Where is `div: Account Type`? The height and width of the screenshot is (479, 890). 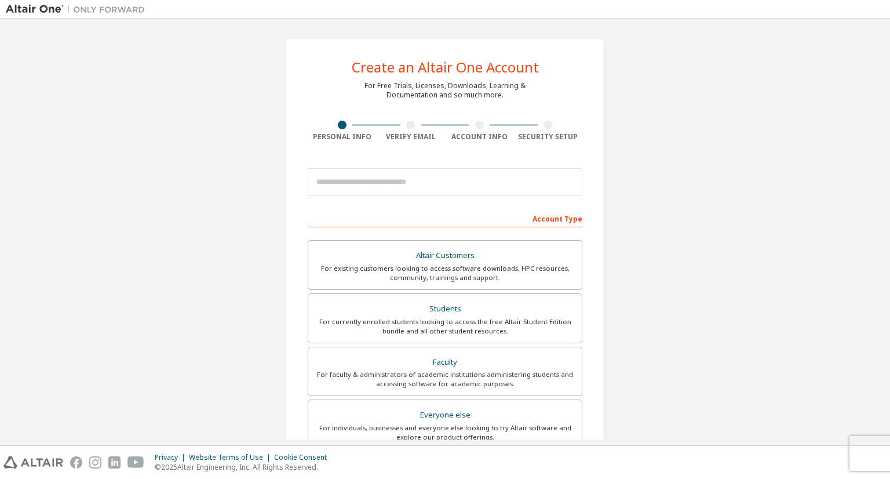
div: Account Type is located at coordinates (445, 218).